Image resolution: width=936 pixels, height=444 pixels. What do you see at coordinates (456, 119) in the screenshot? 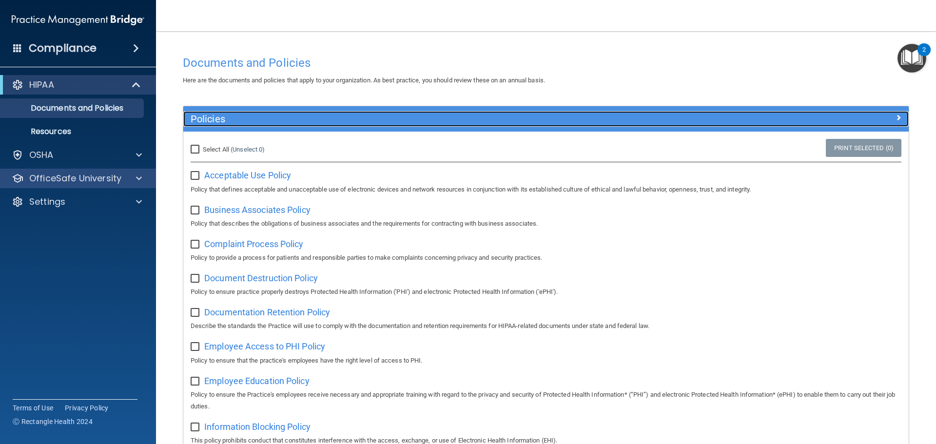
I see `h5: Policies` at bounding box center [456, 119].